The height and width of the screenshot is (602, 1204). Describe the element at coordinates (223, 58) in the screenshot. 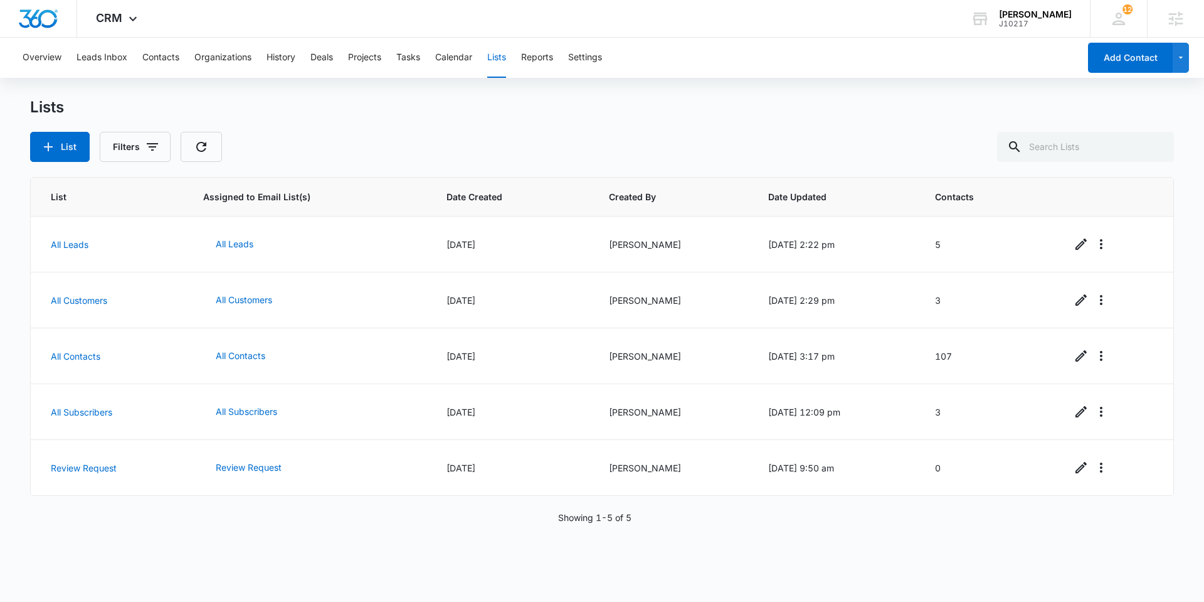

I see `button: Organizations` at that location.